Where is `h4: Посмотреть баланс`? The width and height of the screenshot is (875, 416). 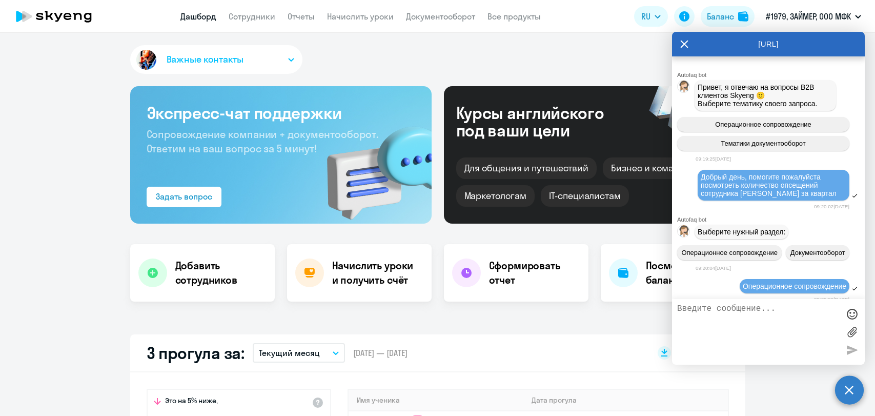
h4: Посмотреть баланс is located at coordinates (692, 273).